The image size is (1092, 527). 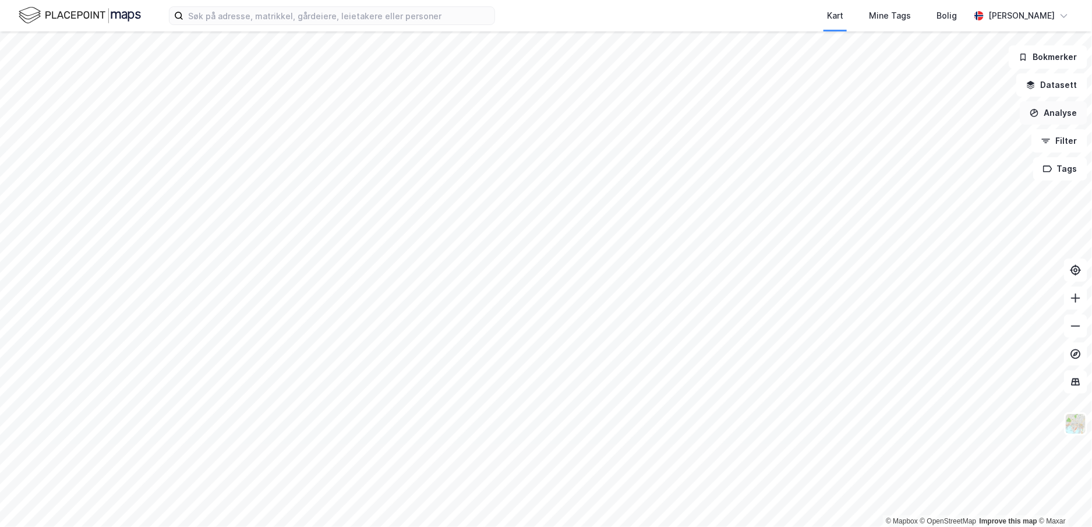 I want to click on img: Z, so click(x=1076, y=424).